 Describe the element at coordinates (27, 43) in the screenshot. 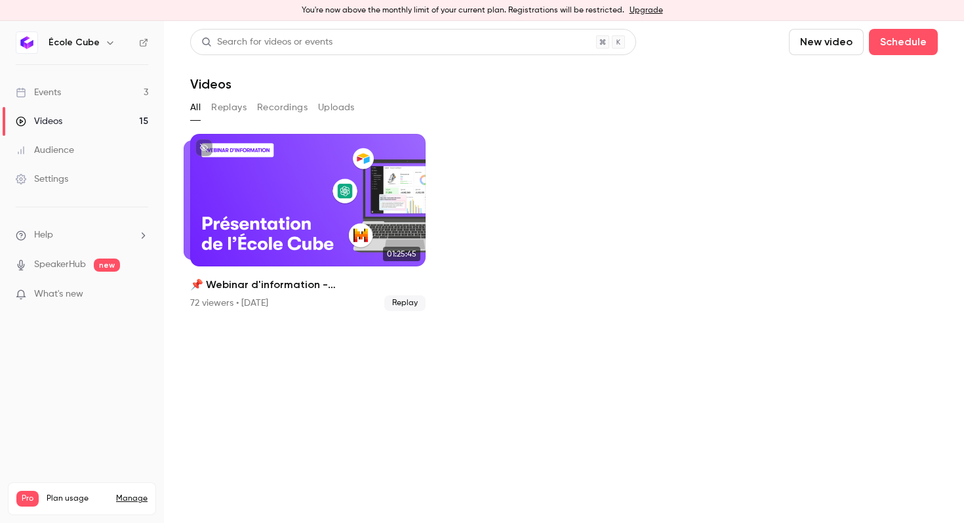

I see `img: École Cube` at that location.